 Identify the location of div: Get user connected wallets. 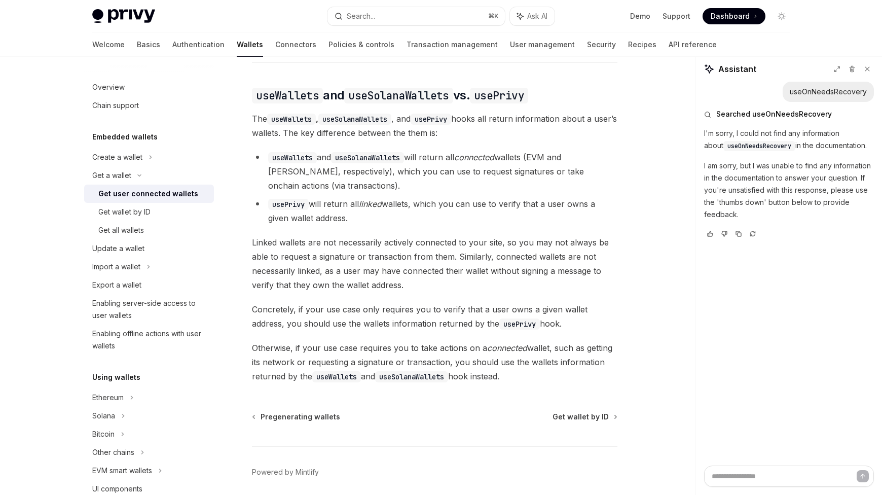
(148, 194).